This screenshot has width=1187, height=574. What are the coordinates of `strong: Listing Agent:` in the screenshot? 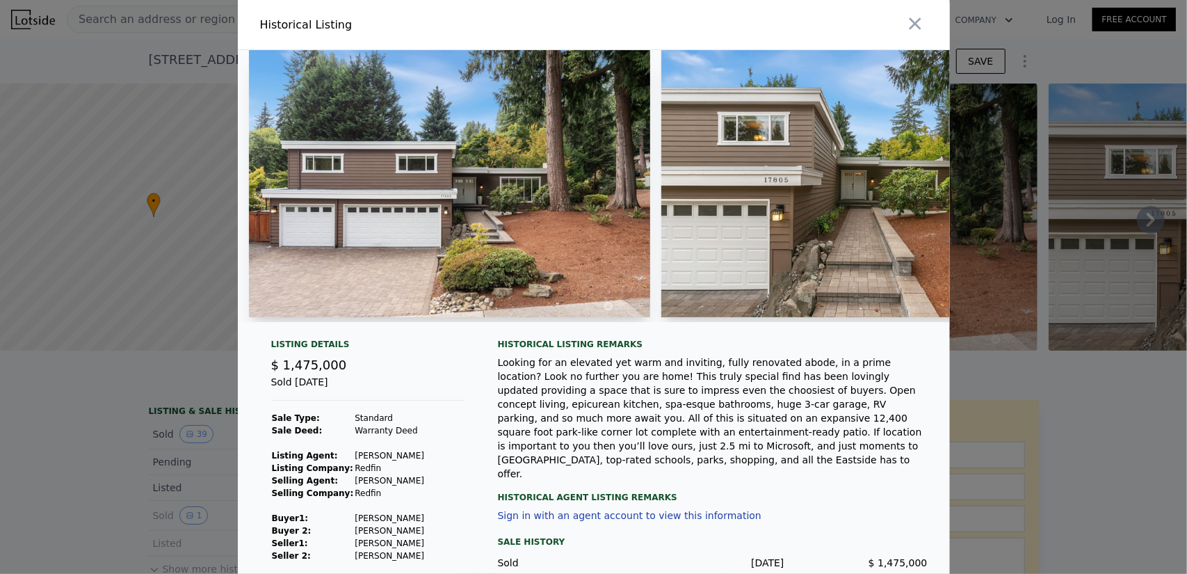 It's located at (305, 456).